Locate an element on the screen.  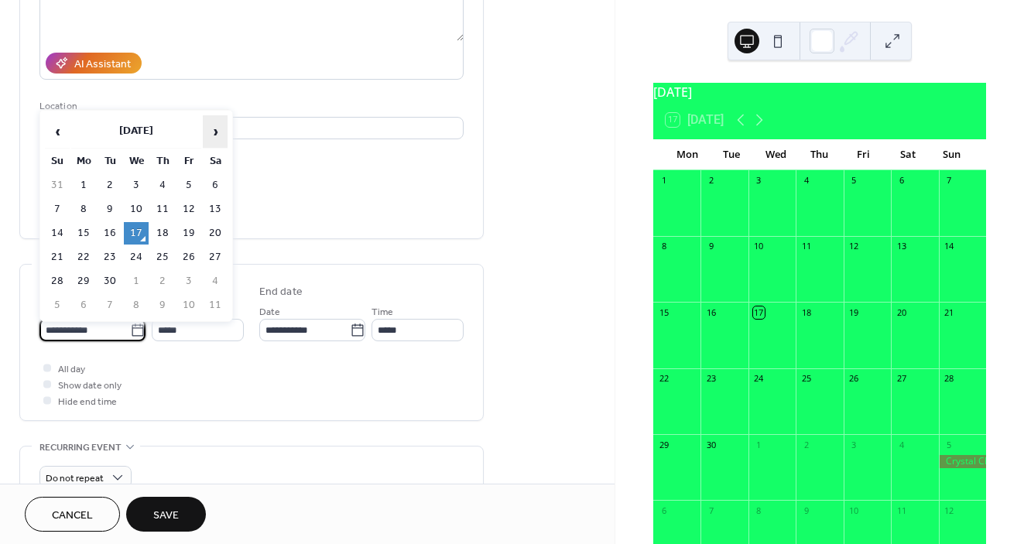
td: 14 is located at coordinates (57, 233).